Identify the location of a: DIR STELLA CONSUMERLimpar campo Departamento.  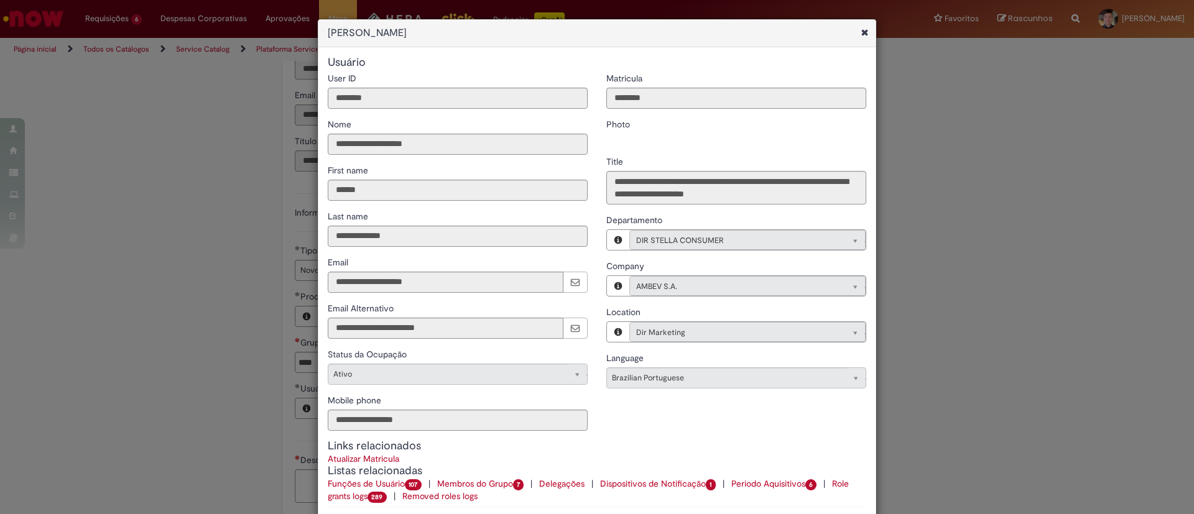
(747, 240).